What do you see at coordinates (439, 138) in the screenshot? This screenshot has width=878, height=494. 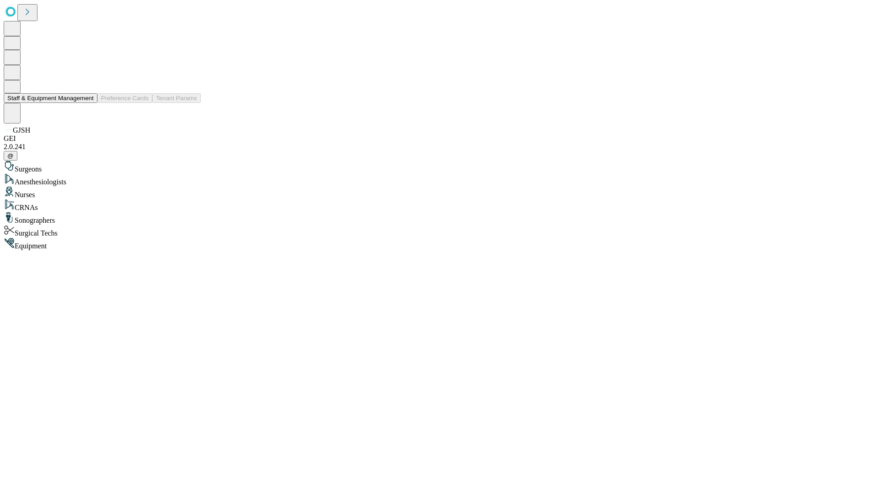 I see `div: GEI` at bounding box center [439, 138].